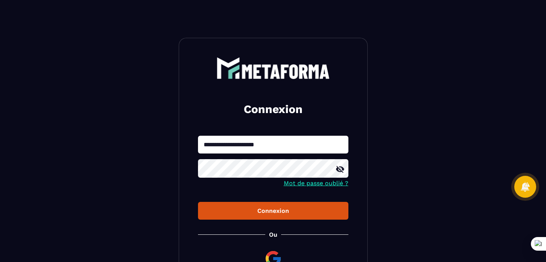 This screenshot has width=546, height=262. What do you see at coordinates (273, 234) in the screenshot?
I see `p: Ou` at bounding box center [273, 234].